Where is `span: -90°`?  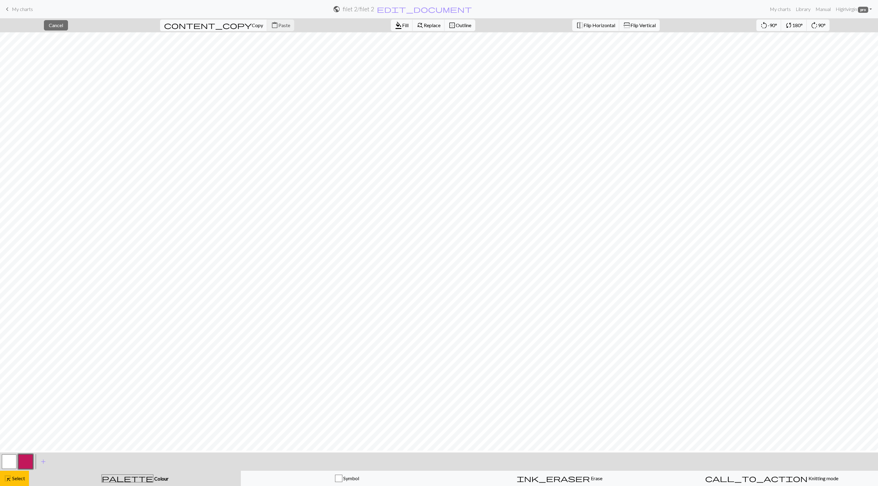
span: -90° is located at coordinates (772, 25).